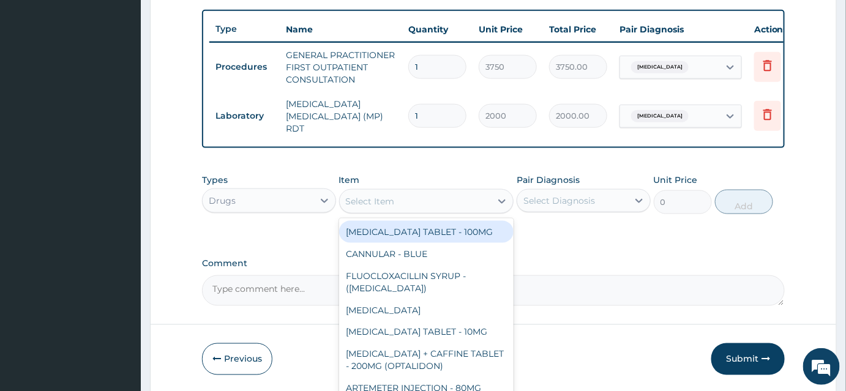  Describe the element at coordinates (748, 359) in the screenshot. I see `button: Submit` at that location.